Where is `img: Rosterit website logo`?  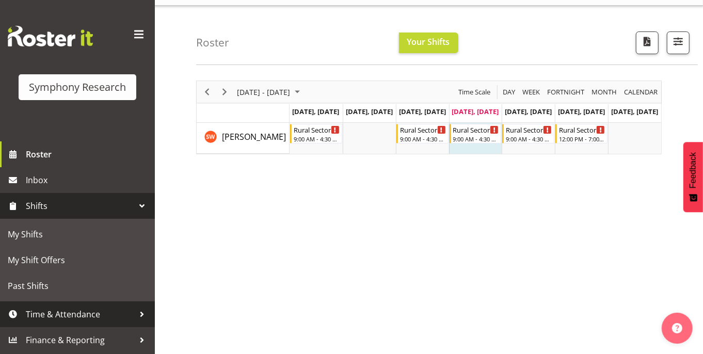 img: Rosterit website logo is located at coordinates (50, 36).